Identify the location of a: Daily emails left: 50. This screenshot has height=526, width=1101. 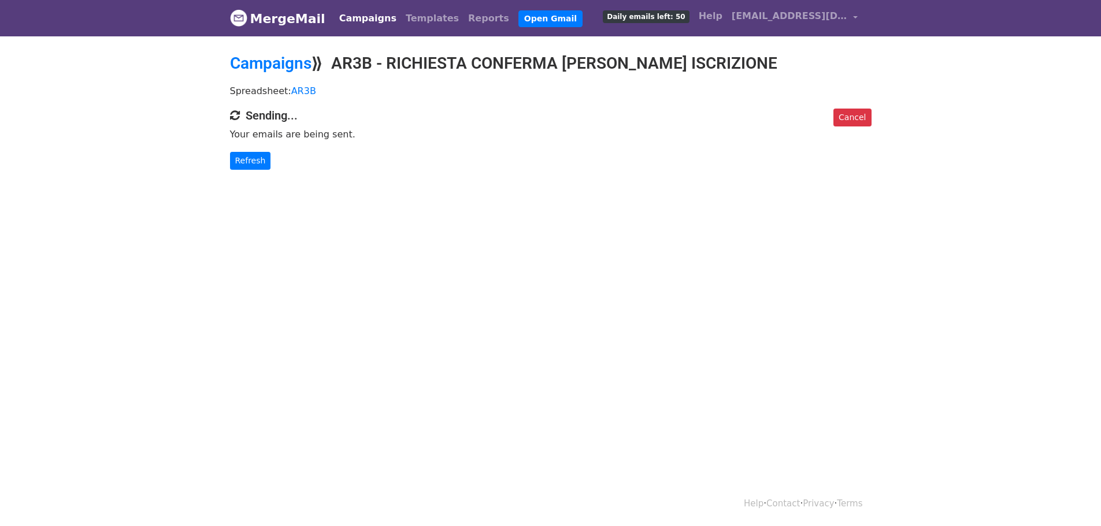
(645, 16).